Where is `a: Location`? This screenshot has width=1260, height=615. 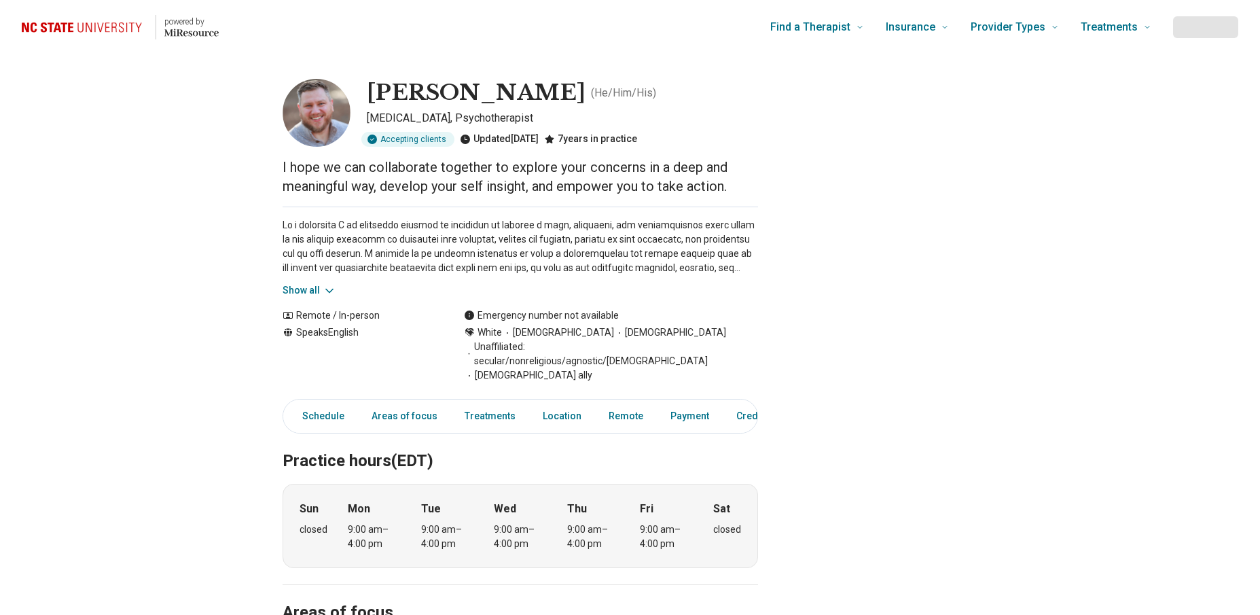 a: Location is located at coordinates (562, 416).